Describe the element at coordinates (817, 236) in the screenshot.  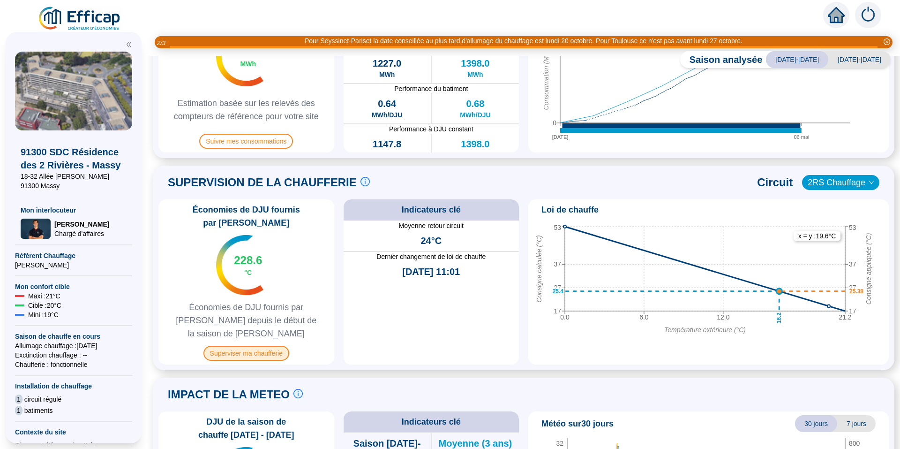
I see `text: x = y : 19.6 °C` at that location.